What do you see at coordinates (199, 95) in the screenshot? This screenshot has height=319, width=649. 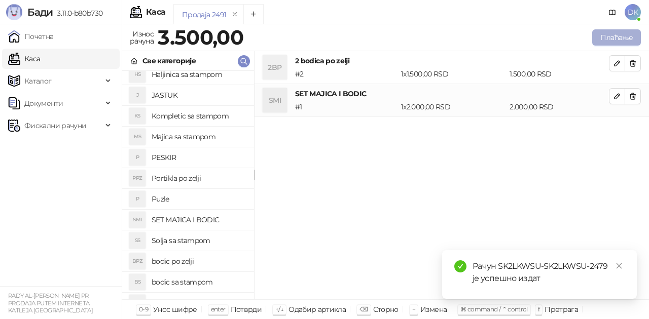 I see `h4: JASTUK` at bounding box center [199, 95].